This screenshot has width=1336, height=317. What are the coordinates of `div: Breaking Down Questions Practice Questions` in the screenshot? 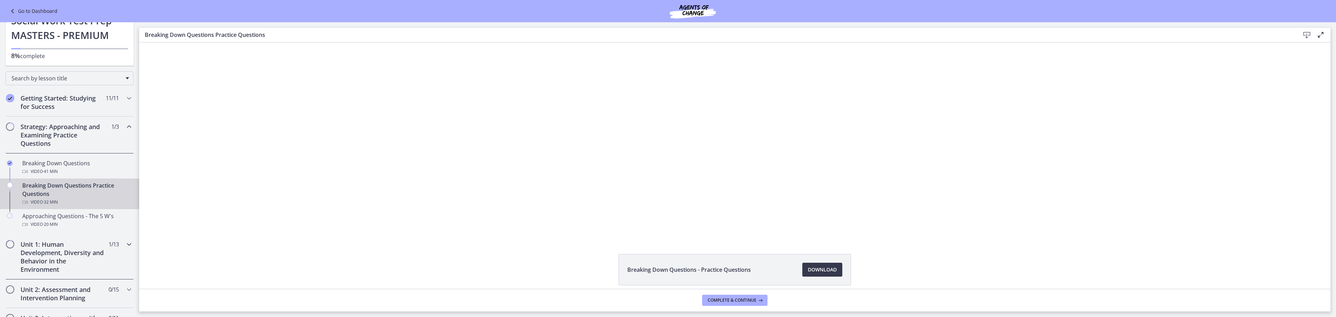 It's located at (77, 194).